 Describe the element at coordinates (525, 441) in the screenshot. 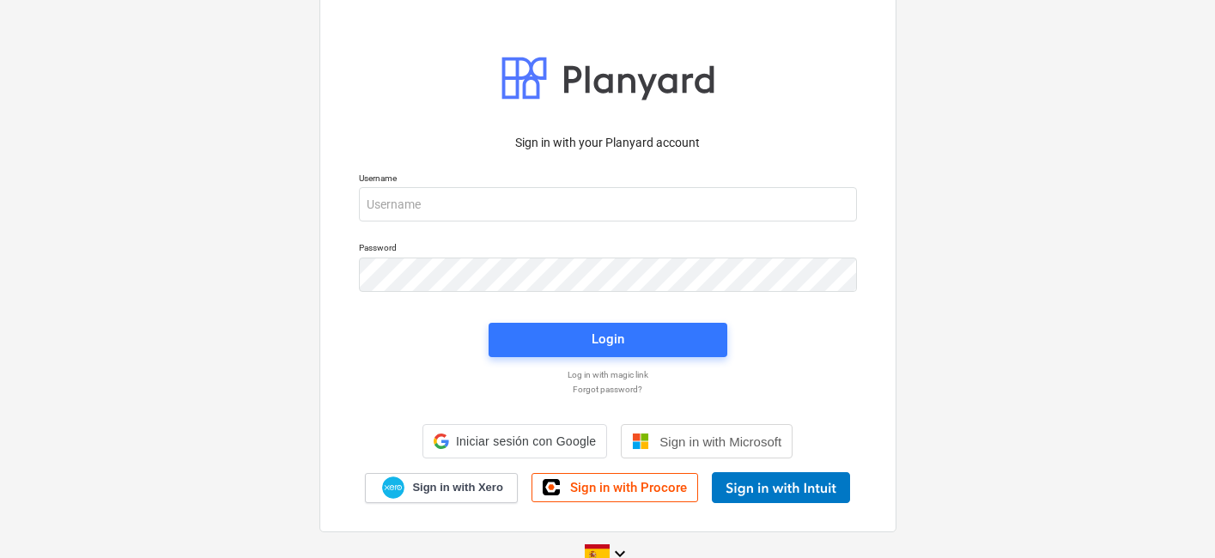

I see `span: Iniciar sesión con Google` at that location.